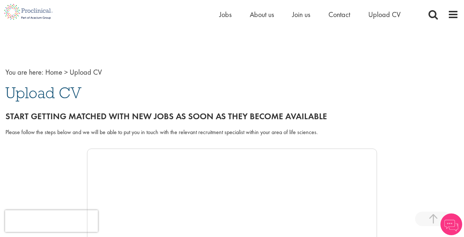  What do you see at coordinates (451, 224) in the screenshot?
I see `img: Chatbot` at bounding box center [451, 224].